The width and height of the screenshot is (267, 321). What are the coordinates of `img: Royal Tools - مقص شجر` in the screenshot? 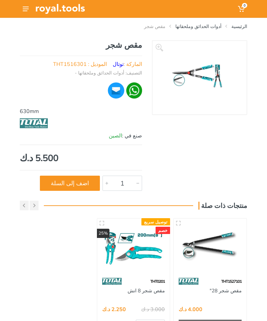 It's located at (200, 78).